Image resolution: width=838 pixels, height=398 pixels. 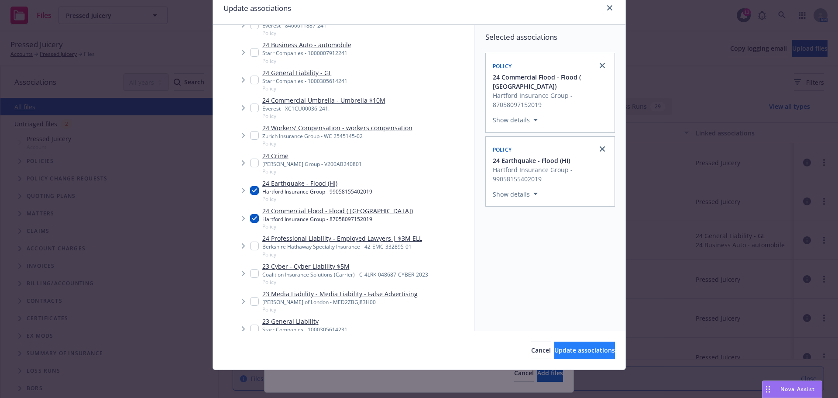 I want to click on div: Coalition Insurance Solutions (Carrier) - C-4LRK-048687-CYBER-2023, so click(x=345, y=274).